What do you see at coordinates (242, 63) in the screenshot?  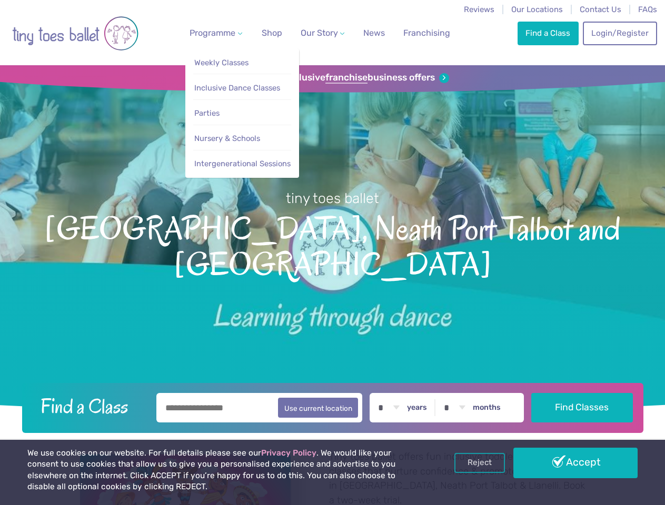 I see `a: Weekly Classes` at bounding box center [242, 63].